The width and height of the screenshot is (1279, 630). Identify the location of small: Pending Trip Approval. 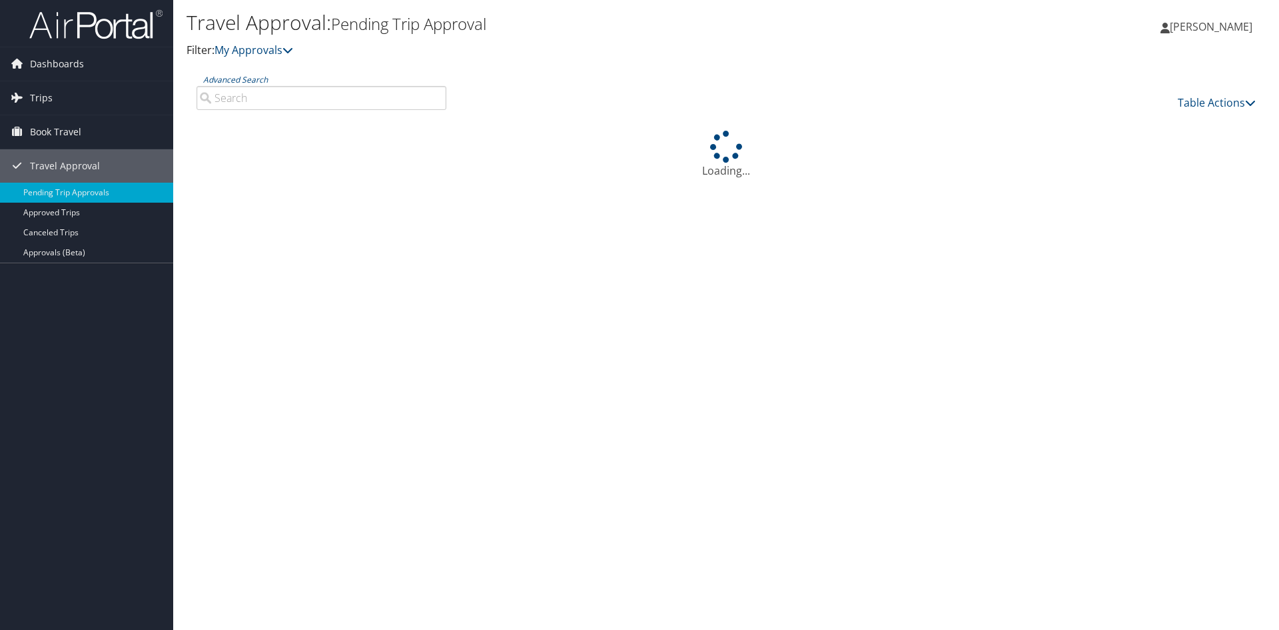
(408, 23).